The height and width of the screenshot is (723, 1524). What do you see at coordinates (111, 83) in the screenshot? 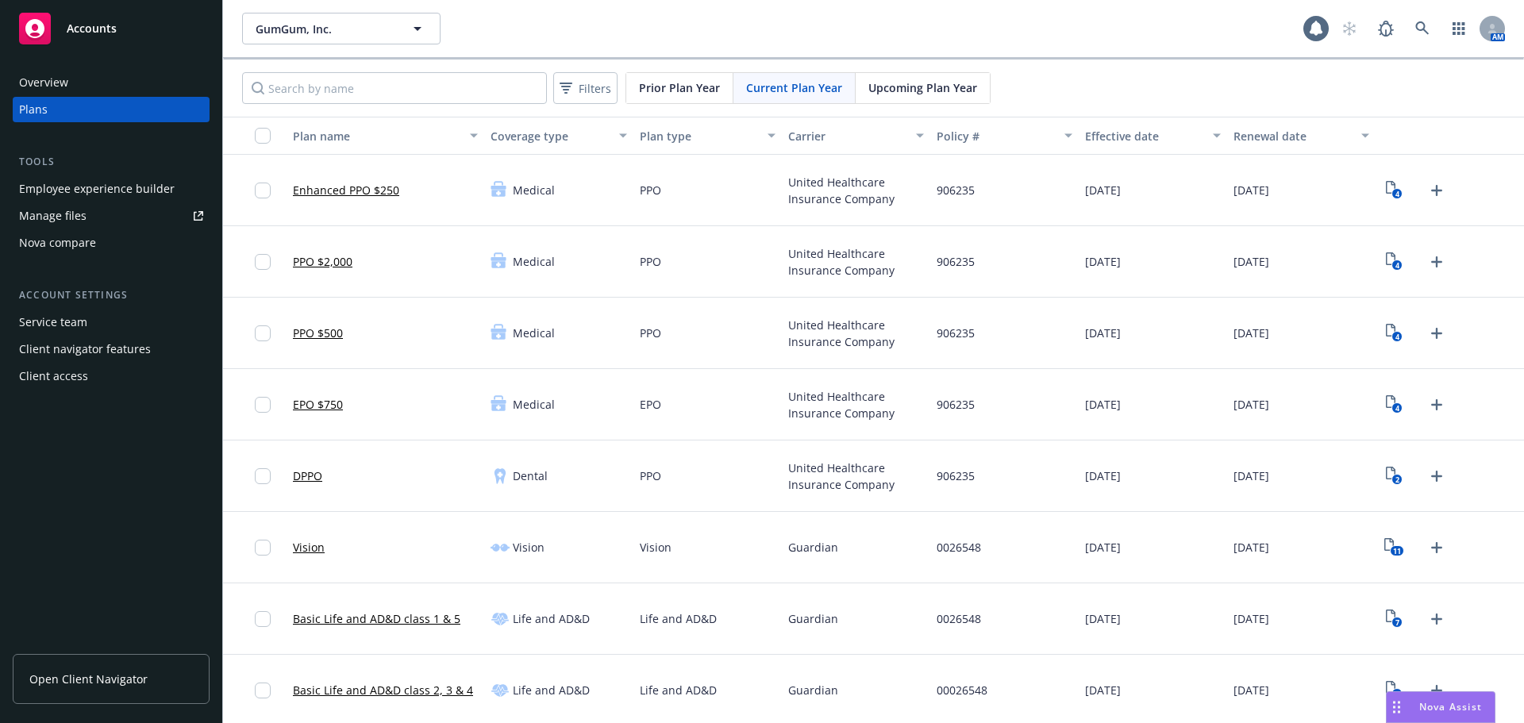
I see `a: Overview` at bounding box center [111, 83].